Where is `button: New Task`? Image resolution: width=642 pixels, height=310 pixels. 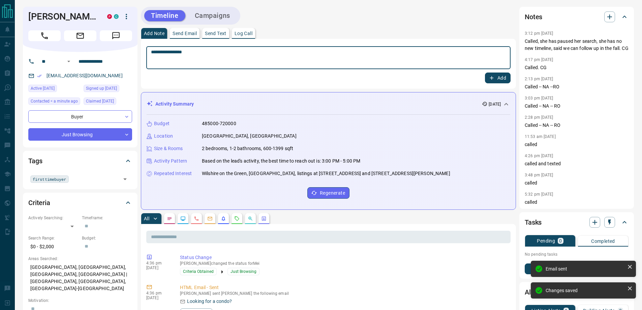
button: New Task is located at coordinates (576, 268).